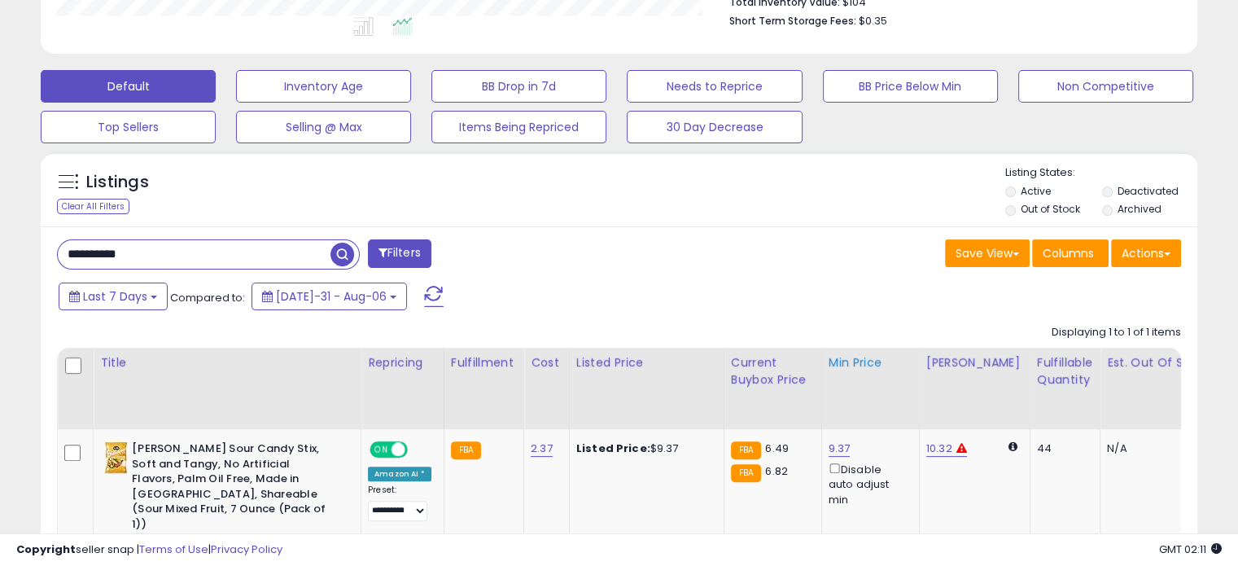 This screenshot has height=566, width=1238. What do you see at coordinates (381, 449) in the screenshot?
I see `span: ON` at bounding box center [381, 449].